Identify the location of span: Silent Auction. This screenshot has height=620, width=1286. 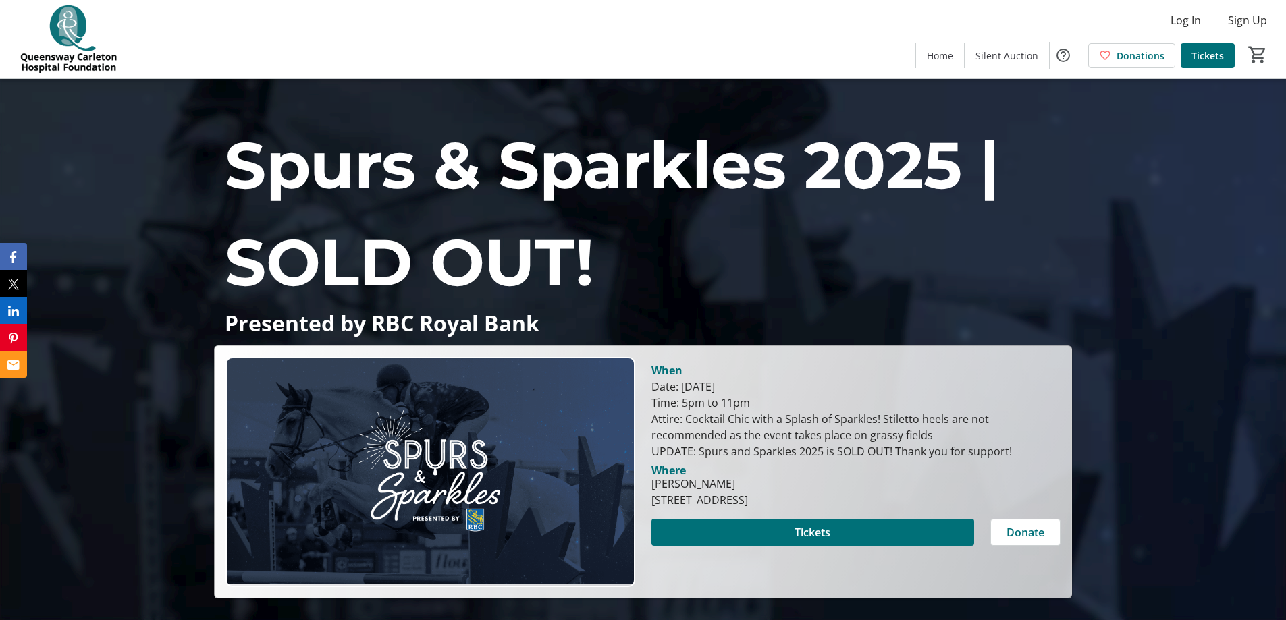
(1007, 55).